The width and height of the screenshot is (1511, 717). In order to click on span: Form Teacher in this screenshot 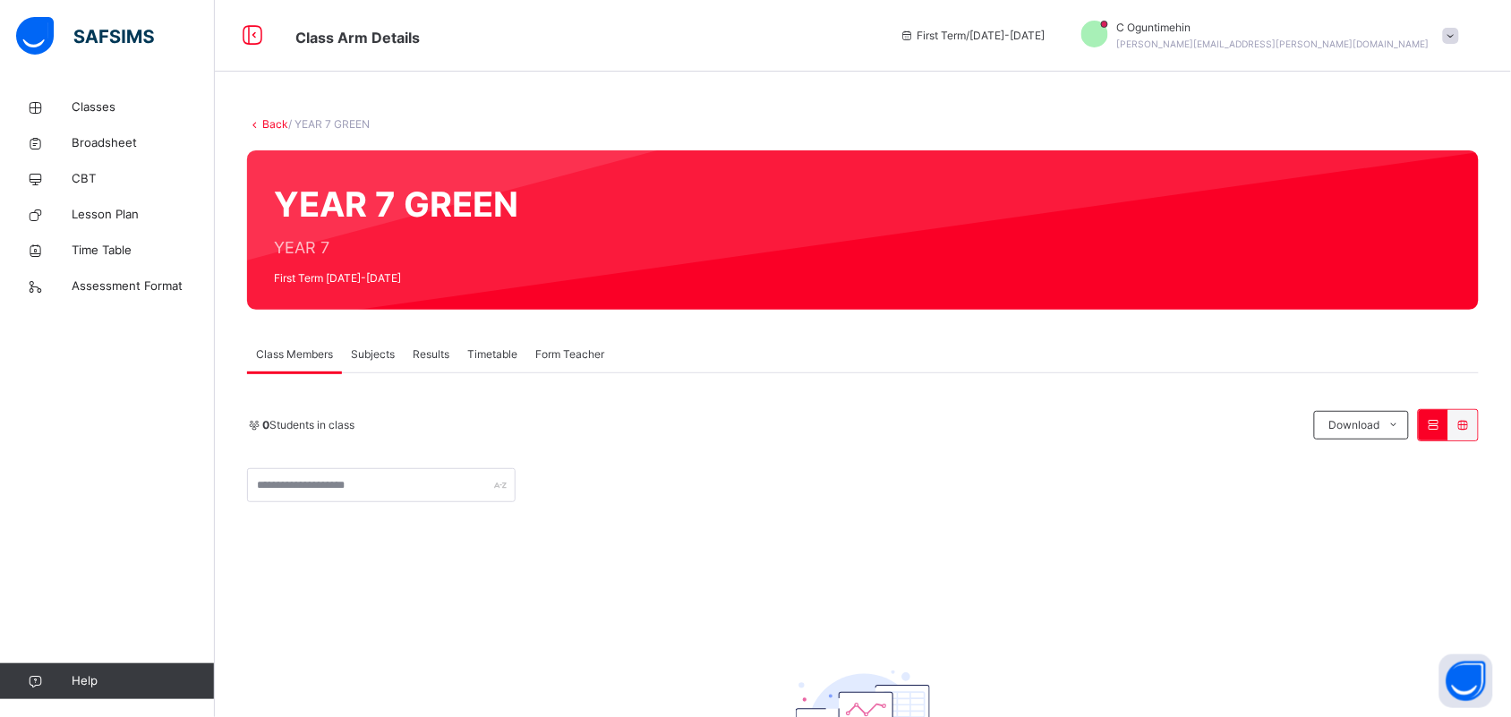, I will do `click(569, 355)`.